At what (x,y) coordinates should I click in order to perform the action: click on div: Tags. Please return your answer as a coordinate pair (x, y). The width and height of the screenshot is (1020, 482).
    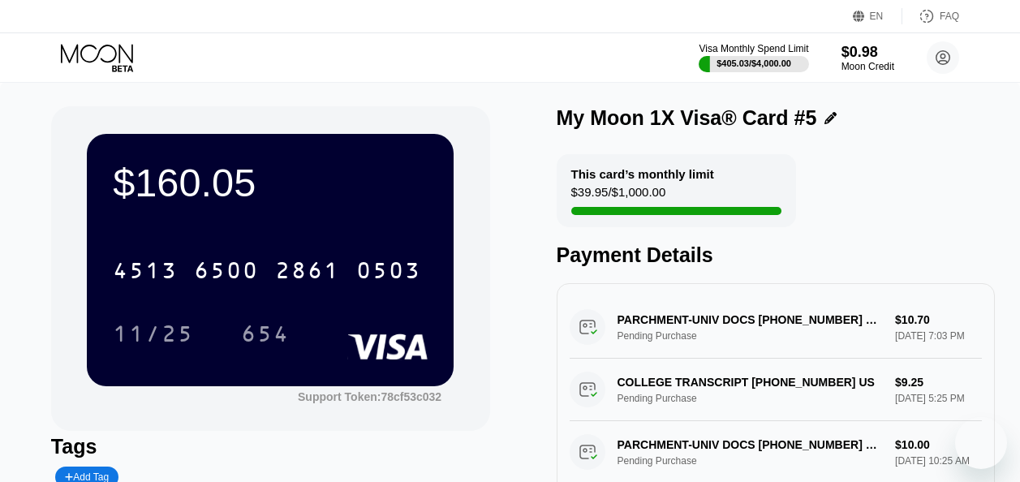
    Looking at the image, I should click on (270, 446).